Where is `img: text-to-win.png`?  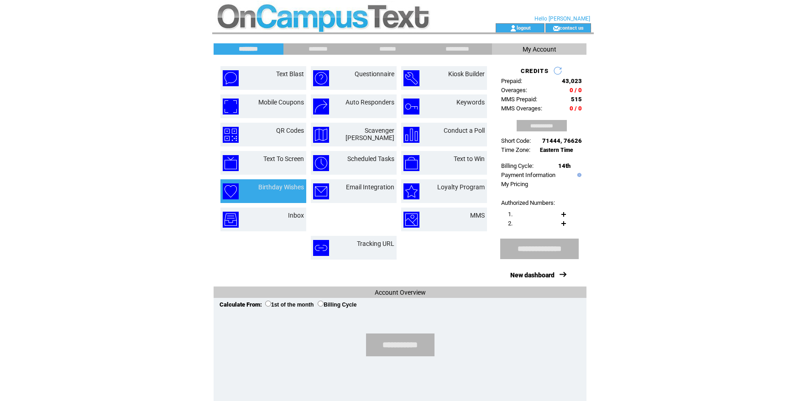
img: text-to-win.png is located at coordinates (411, 163).